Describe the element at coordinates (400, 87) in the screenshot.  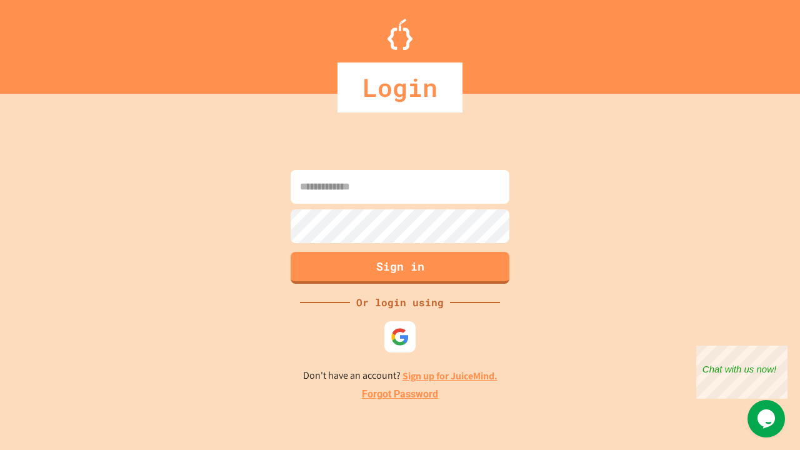
I see `div: Login` at that location.